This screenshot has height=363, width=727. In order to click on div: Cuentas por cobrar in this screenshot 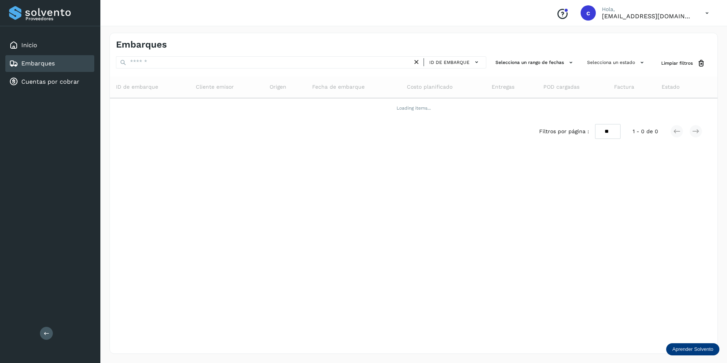, I will do `click(50, 82)`.